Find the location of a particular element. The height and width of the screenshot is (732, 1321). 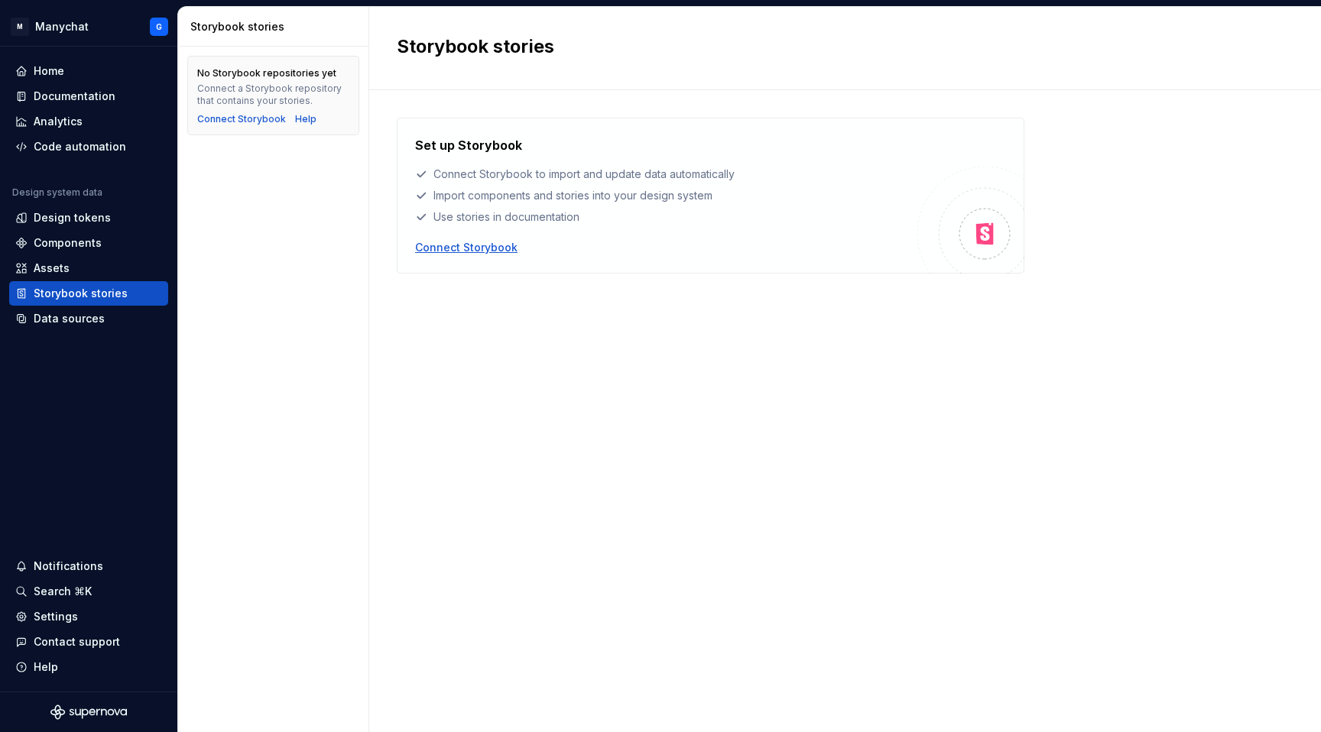

button: Contact support is located at coordinates (89, 642).